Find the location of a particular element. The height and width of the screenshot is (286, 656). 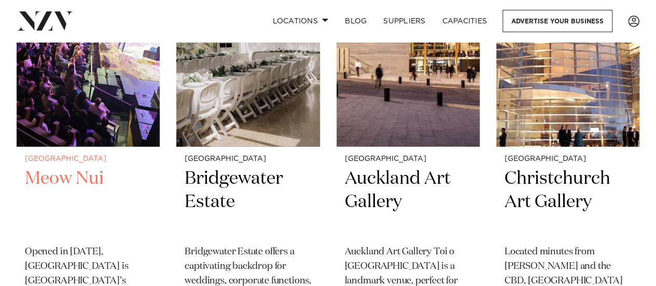

h2: Auckland Art Gallery is located at coordinates (408, 202).